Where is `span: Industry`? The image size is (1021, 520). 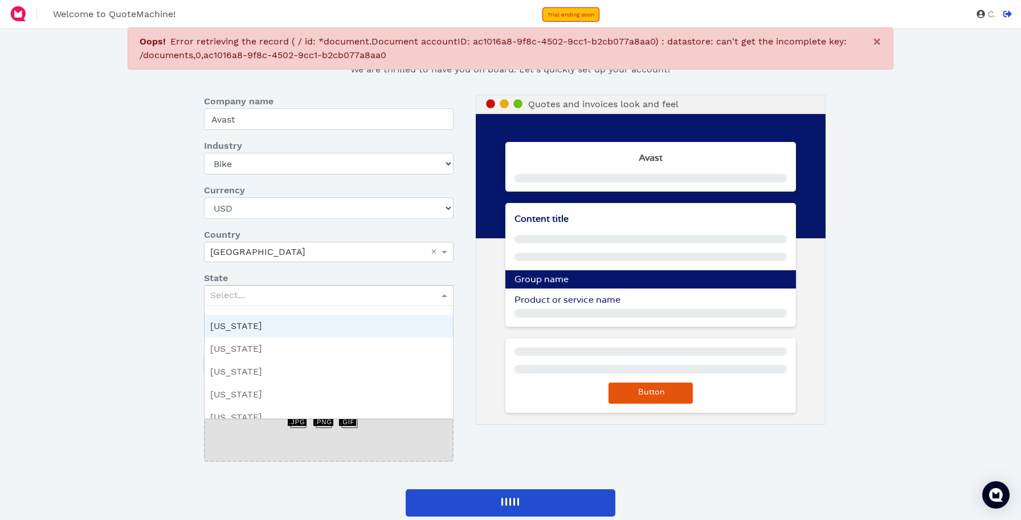 span: Industry is located at coordinates (223, 146).